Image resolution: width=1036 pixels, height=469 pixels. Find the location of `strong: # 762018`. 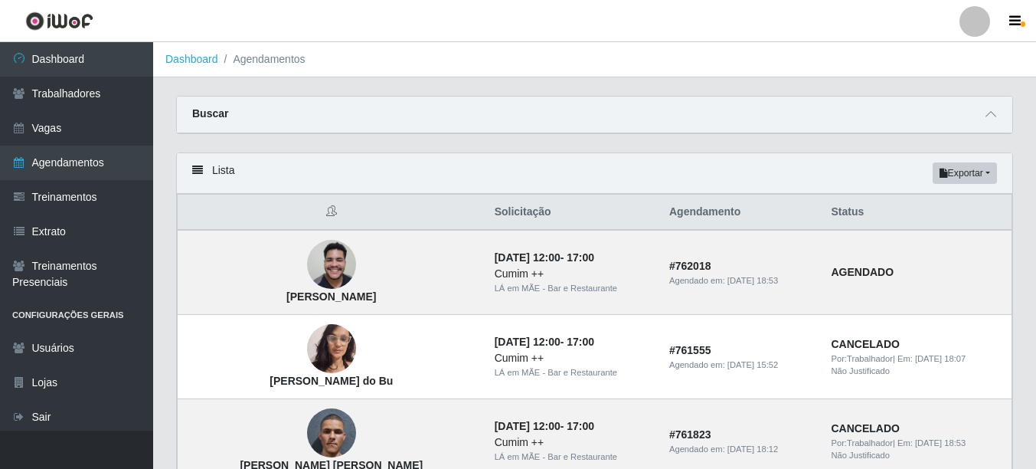

strong: # 762018 is located at coordinates (690, 266).